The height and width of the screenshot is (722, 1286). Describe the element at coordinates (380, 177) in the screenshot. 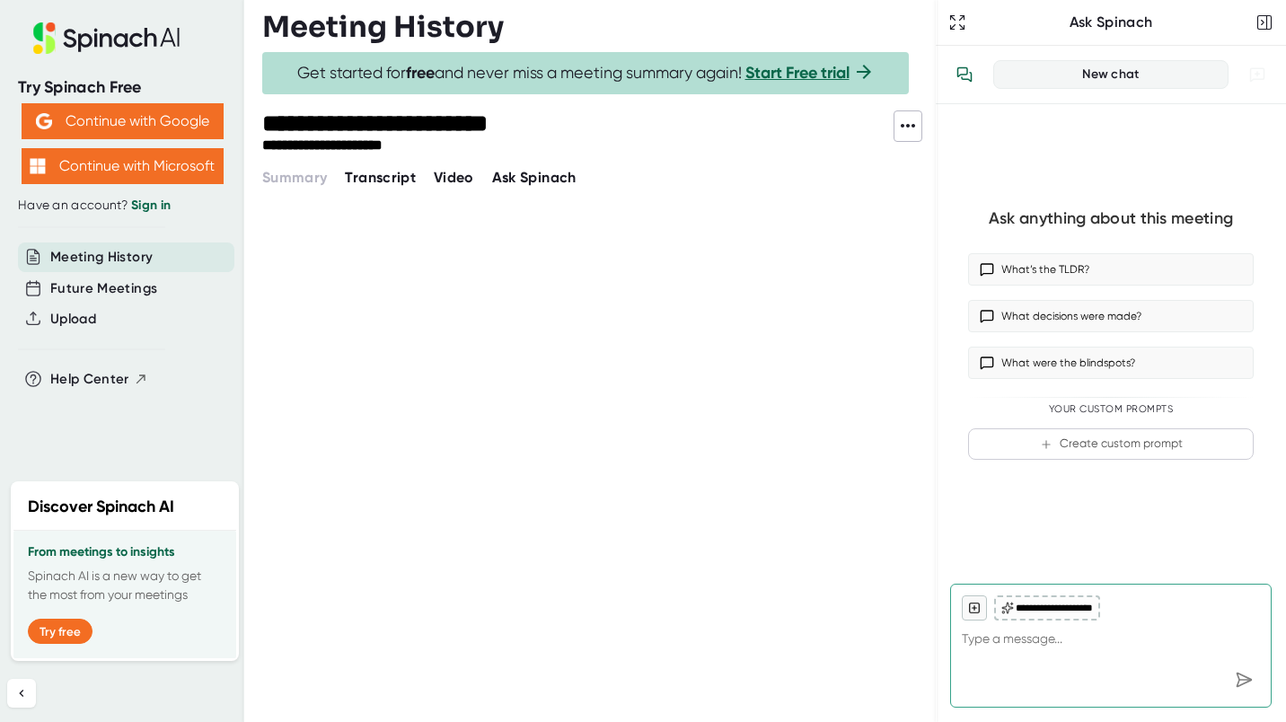

I see `span: Transcript` at that location.